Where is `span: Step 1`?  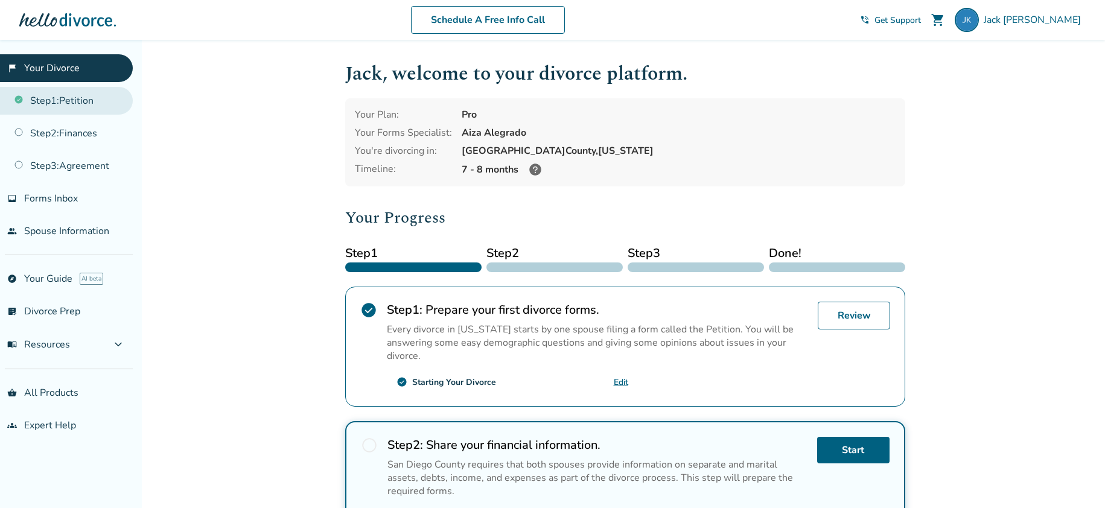
span: Step 1 is located at coordinates (413, 253).